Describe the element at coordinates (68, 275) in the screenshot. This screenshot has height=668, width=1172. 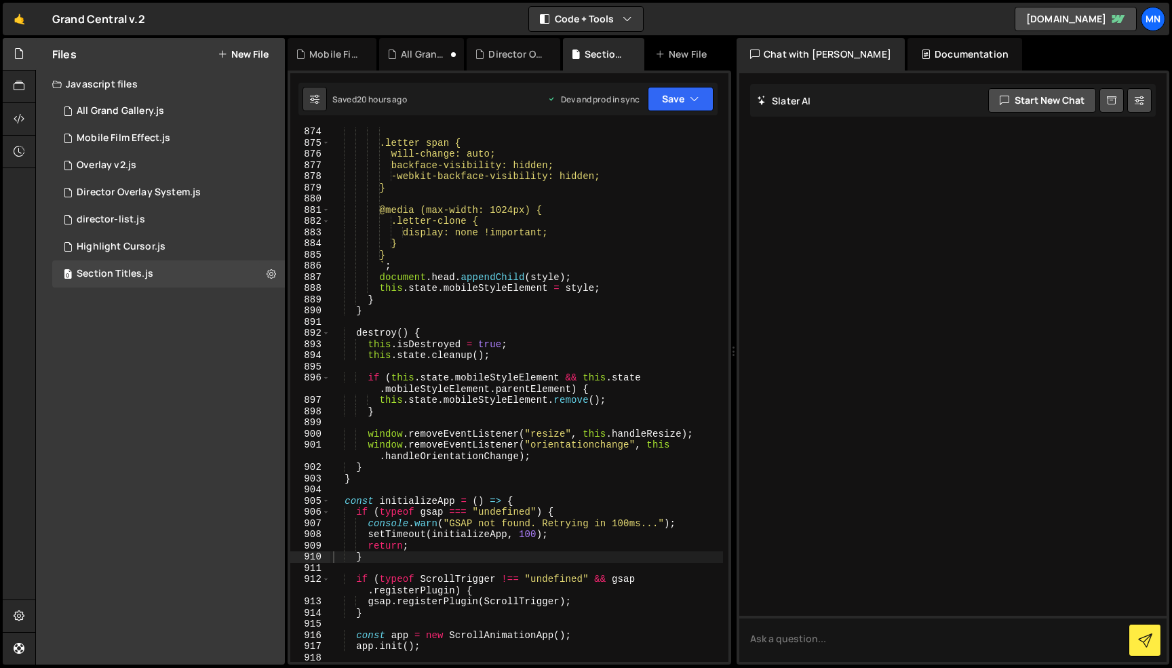
I see `span: 0` at that location.